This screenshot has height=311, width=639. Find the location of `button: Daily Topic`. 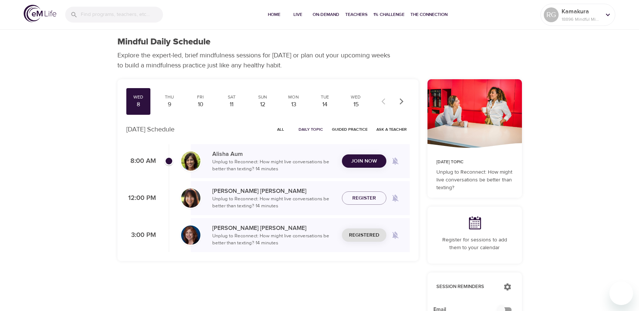

button: Daily Topic is located at coordinates (311, 129).